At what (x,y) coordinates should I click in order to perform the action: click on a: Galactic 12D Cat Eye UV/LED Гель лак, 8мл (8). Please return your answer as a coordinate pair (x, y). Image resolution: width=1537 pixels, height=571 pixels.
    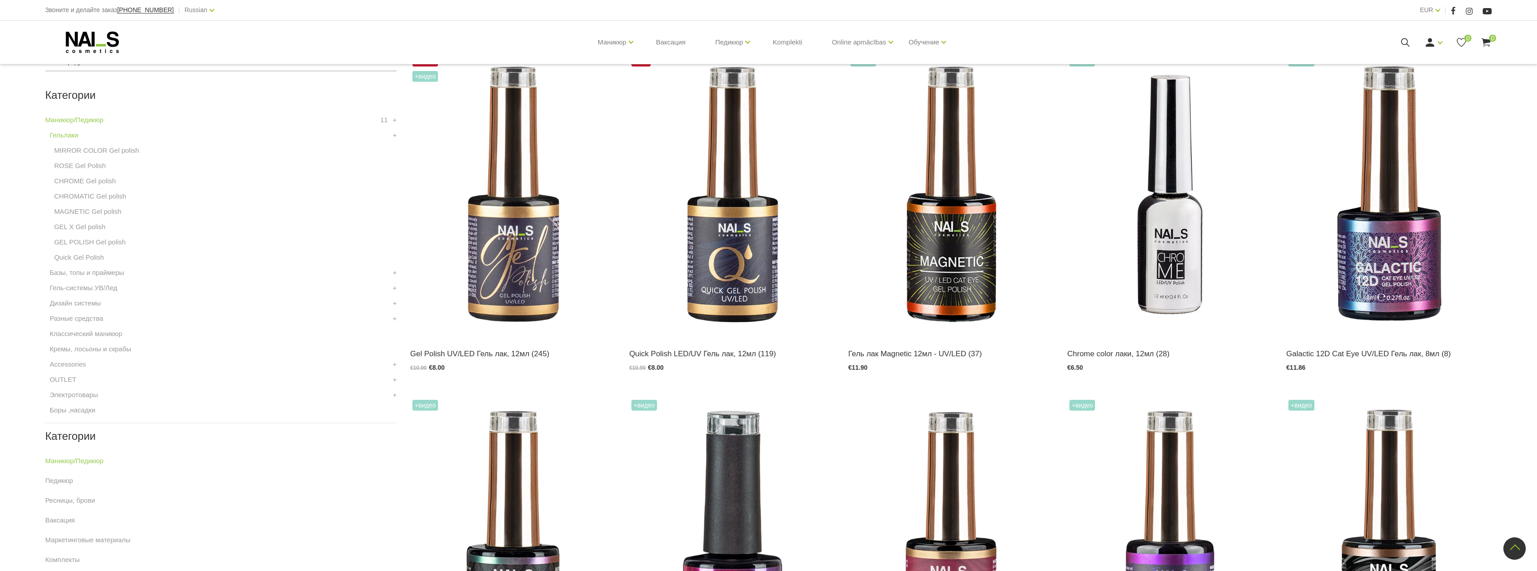
    Looking at the image, I should click on (1389, 353).